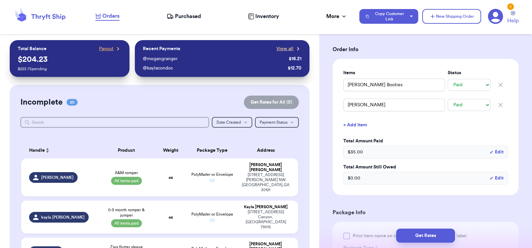 The height and width of the screenshot is (248, 532). I want to click on span: Payment Status, so click(273, 122).